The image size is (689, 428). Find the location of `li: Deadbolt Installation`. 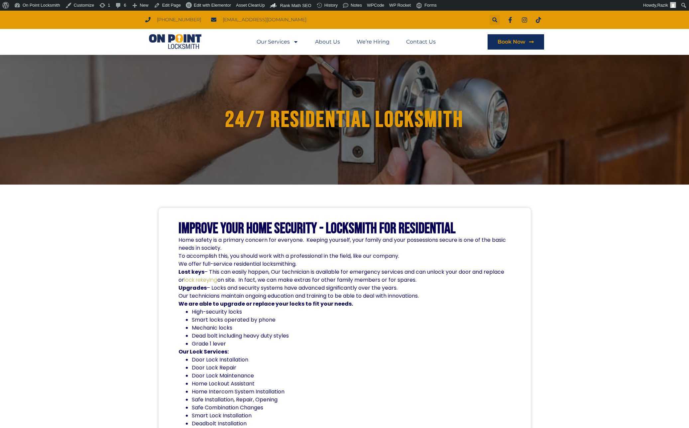

li: Deadbolt Installation is located at coordinates (351, 424).